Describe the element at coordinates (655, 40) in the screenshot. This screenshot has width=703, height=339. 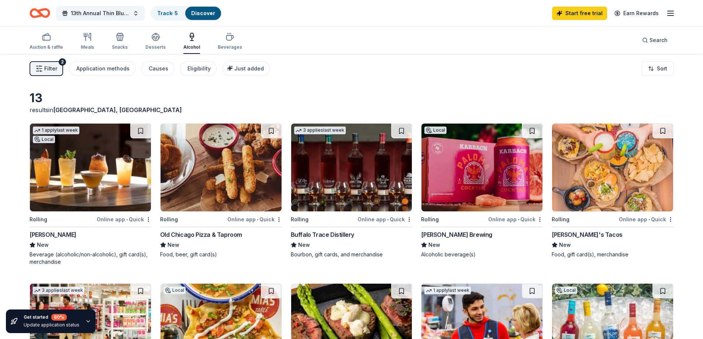
I see `button: Search` at that location.